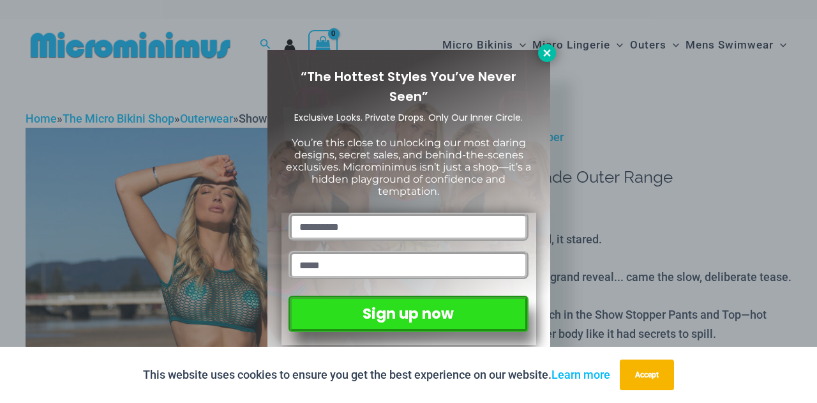 Image resolution: width=817 pixels, height=403 pixels. What do you see at coordinates (547, 53) in the screenshot?
I see `button: Close` at bounding box center [547, 53].